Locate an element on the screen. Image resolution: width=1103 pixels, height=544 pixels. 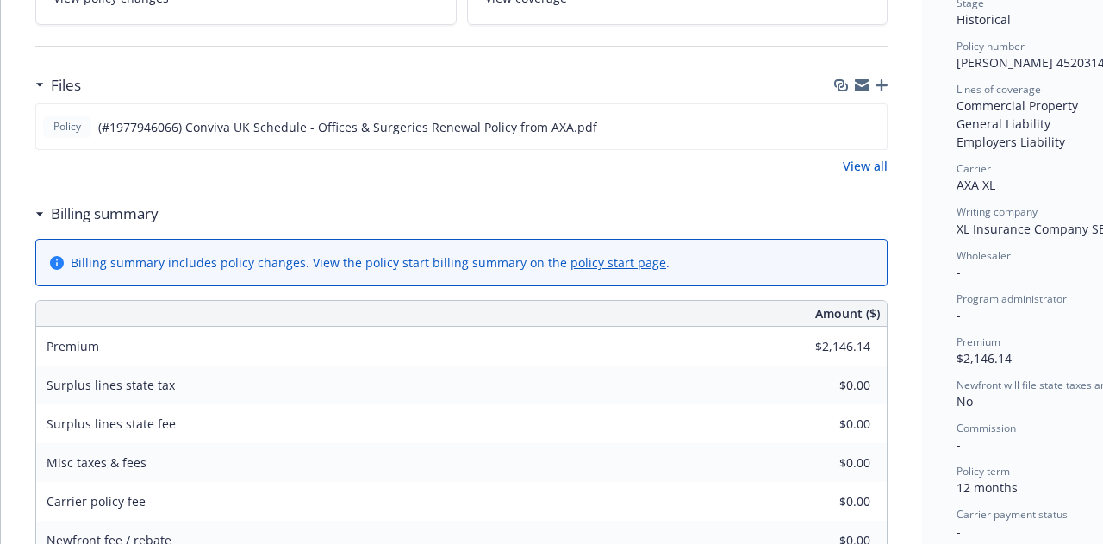
span: Policy number is located at coordinates (990, 46).